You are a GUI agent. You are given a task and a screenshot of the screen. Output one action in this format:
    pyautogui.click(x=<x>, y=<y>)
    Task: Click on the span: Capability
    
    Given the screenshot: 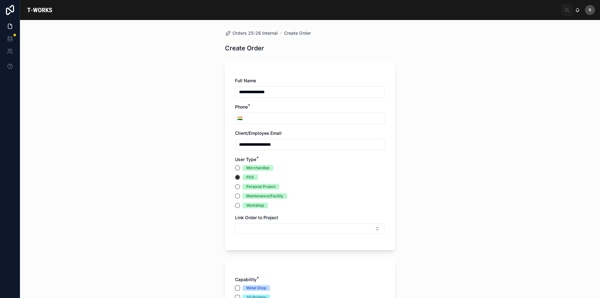 What is the action you would take?
    pyautogui.click(x=246, y=279)
    